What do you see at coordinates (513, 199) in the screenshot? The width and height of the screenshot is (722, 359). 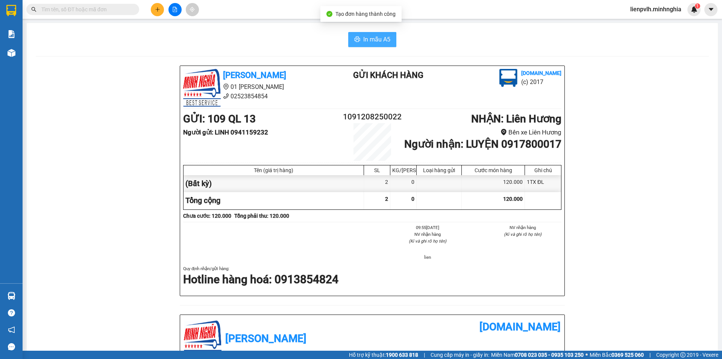 I see `span: 120.000` at bounding box center [513, 199].